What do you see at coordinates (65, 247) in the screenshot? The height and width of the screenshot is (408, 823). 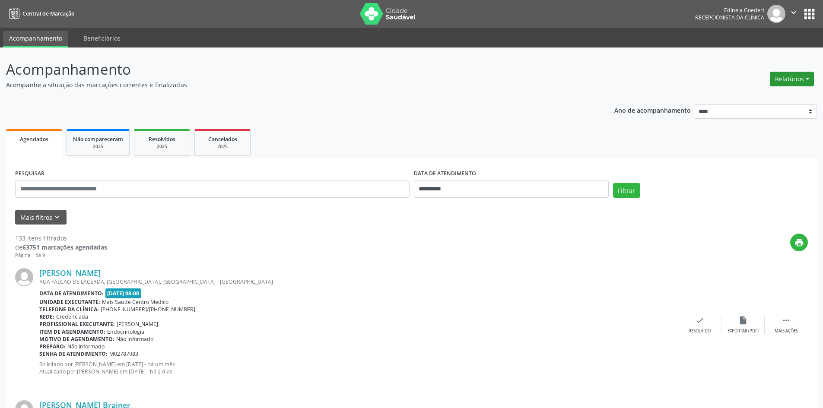 I see `strong: 63751 marcações agendadas` at bounding box center [65, 247].